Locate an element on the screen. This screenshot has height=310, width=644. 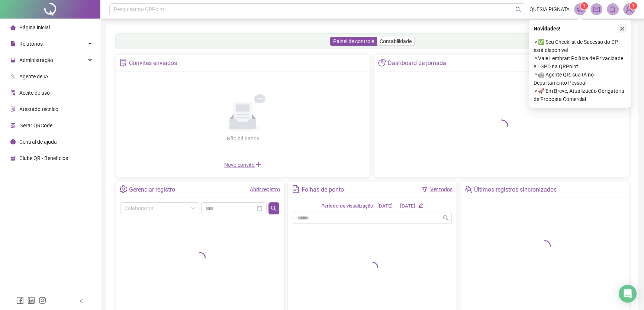
span: ⚬ 🚀 Em Breve, Atualização Obrigatória de Proposta Comercial is located at coordinates (580, 95).